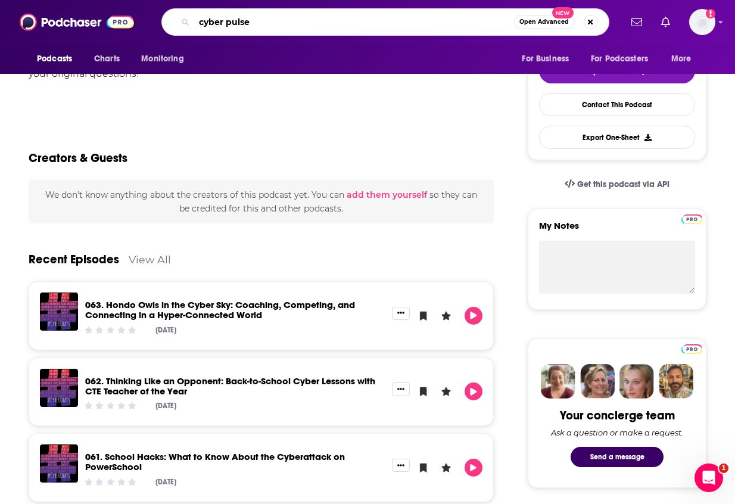  Describe the element at coordinates (682, 59) in the screenshot. I see `span: More` at that location.